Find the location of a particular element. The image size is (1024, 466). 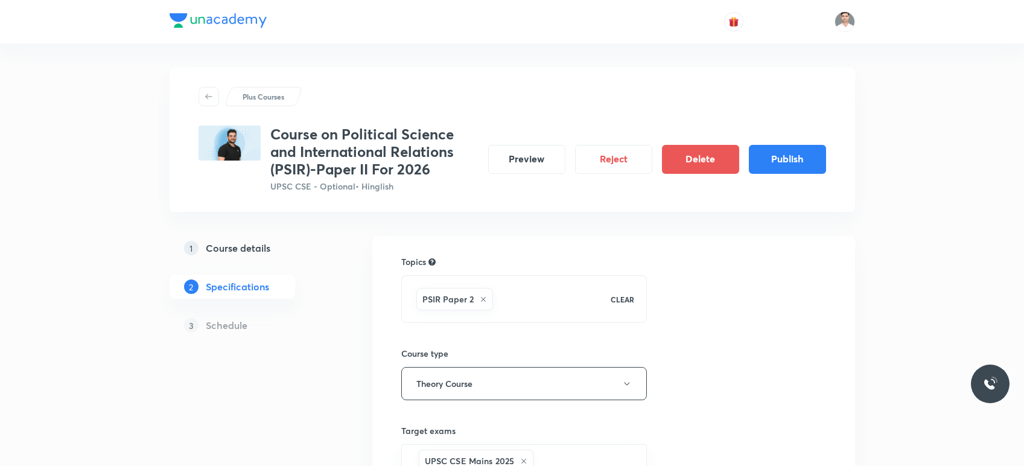

button: Preview is located at coordinates (527, 159).